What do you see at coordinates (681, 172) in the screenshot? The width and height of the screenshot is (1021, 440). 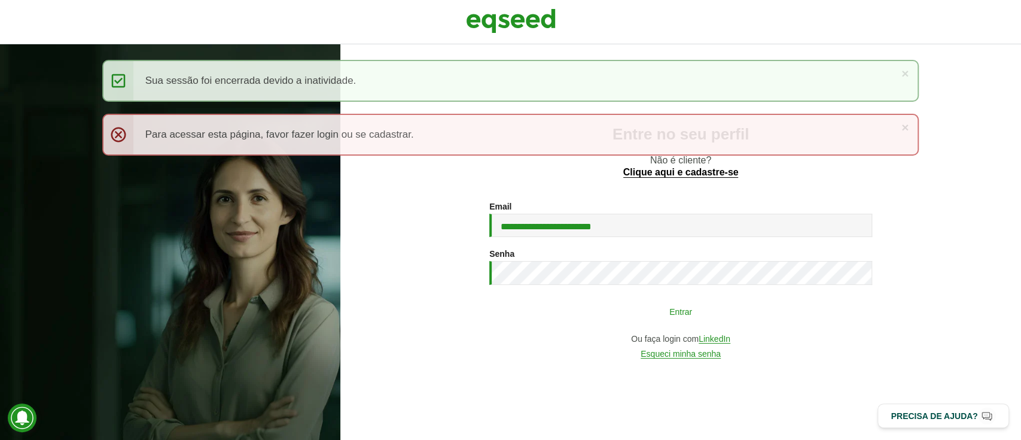 I see `a: Clique aqui e cadastre-se` at bounding box center [681, 172].